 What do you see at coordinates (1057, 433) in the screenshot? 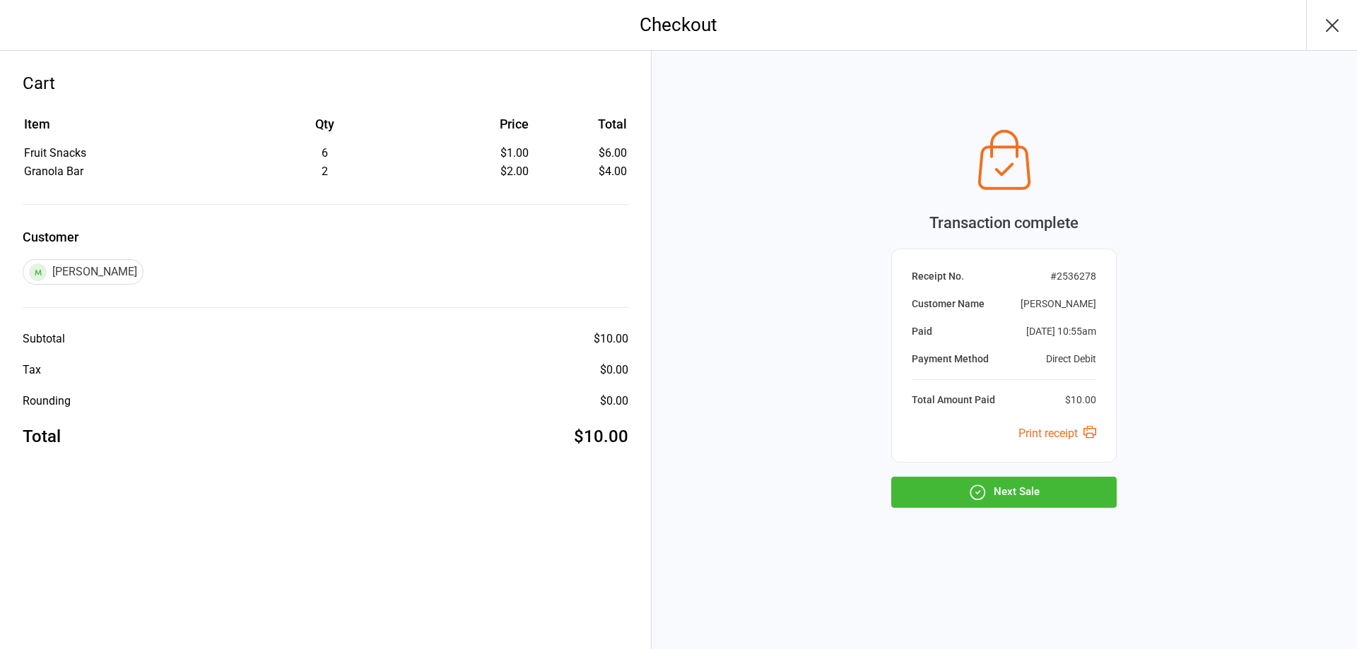
I see `a: Print receipt` at bounding box center [1057, 433].